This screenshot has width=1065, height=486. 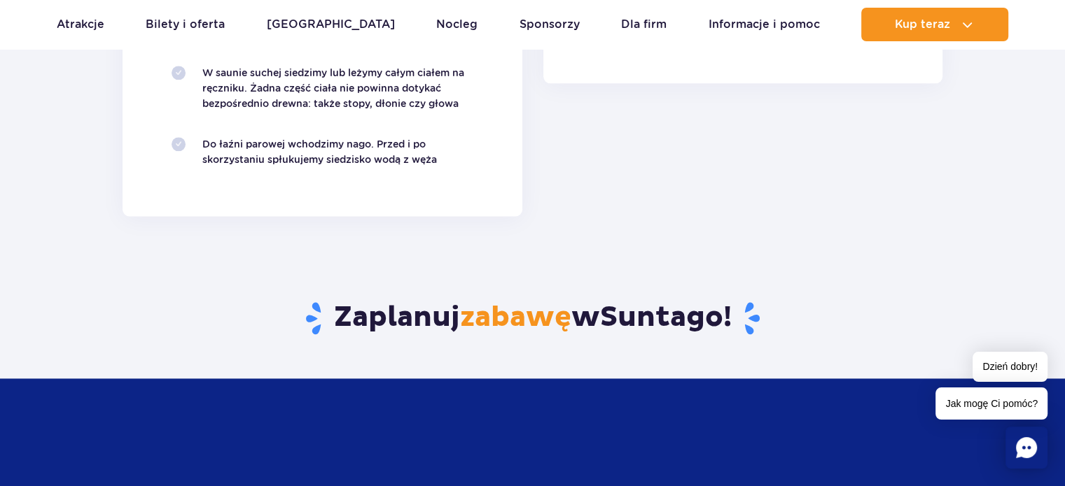 What do you see at coordinates (1026, 448) in the screenshot?
I see `div: Chat` at bounding box center [1026, 448].